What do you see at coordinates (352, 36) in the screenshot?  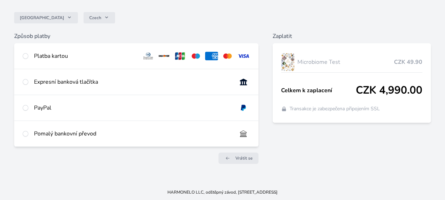 I see `h6: Zaplatit` at bounding box center [352, 36].